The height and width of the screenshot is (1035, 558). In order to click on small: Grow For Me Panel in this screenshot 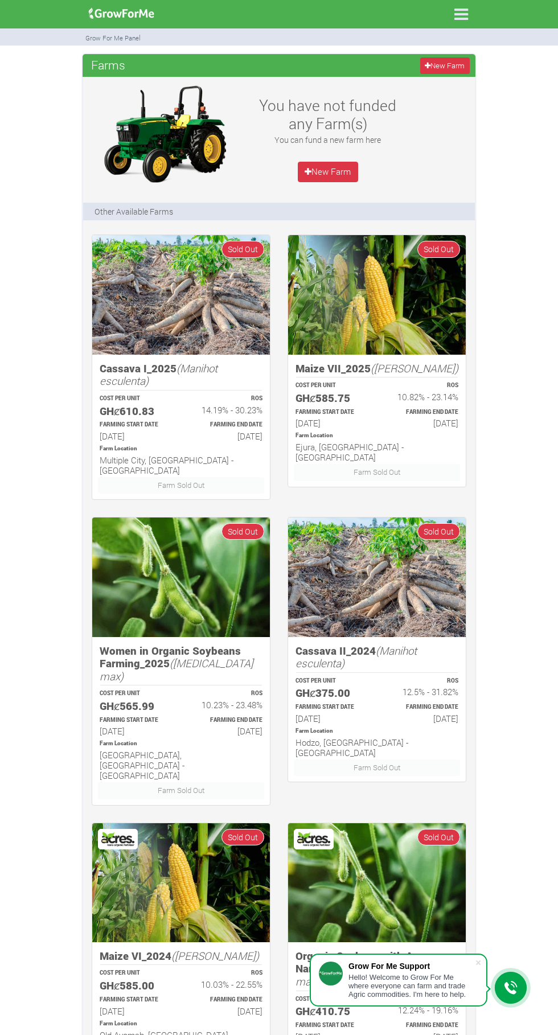, I will do `click(113, 38)`.